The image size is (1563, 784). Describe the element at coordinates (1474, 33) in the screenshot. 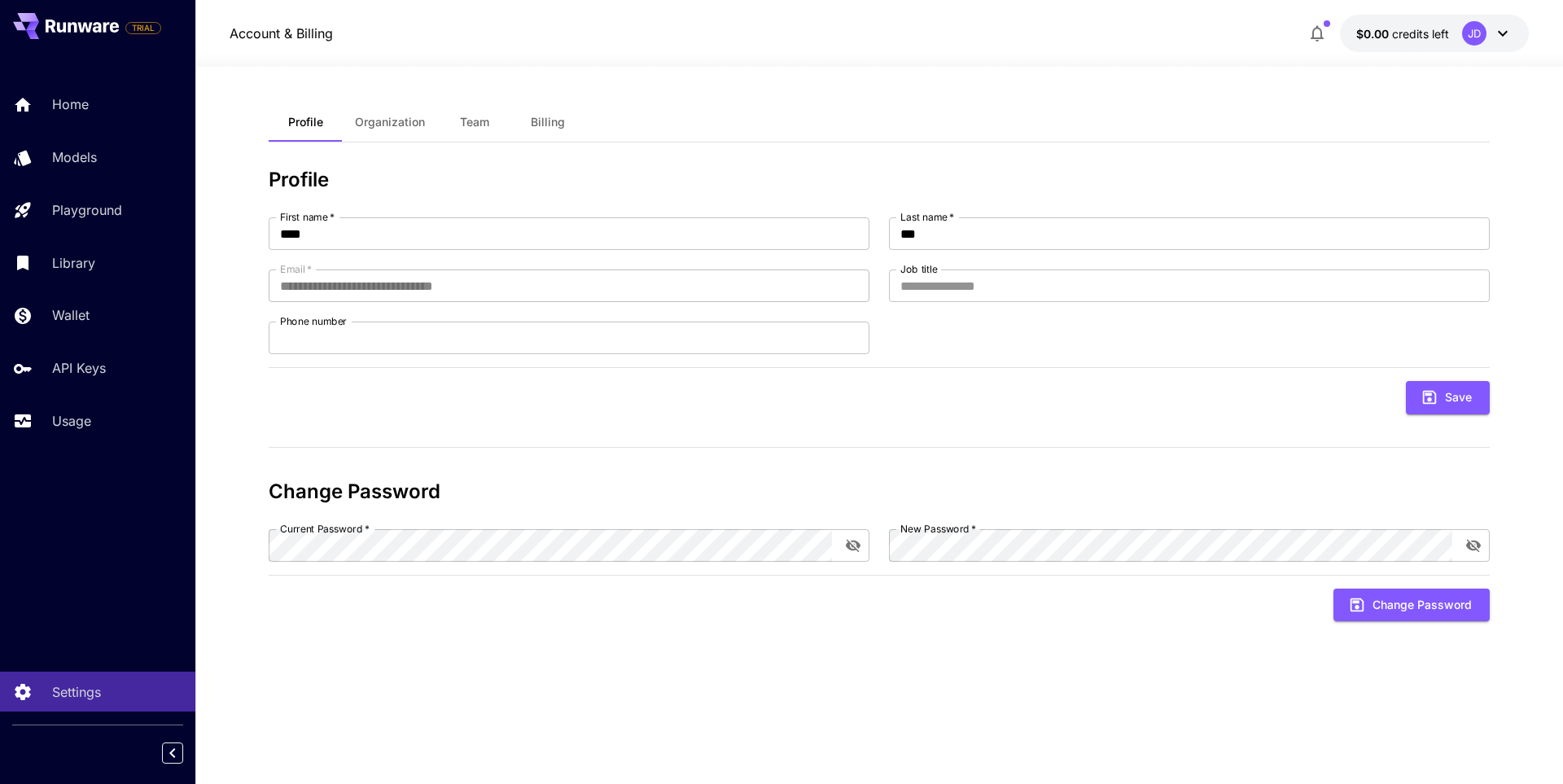

I see `div: JD` at that location.